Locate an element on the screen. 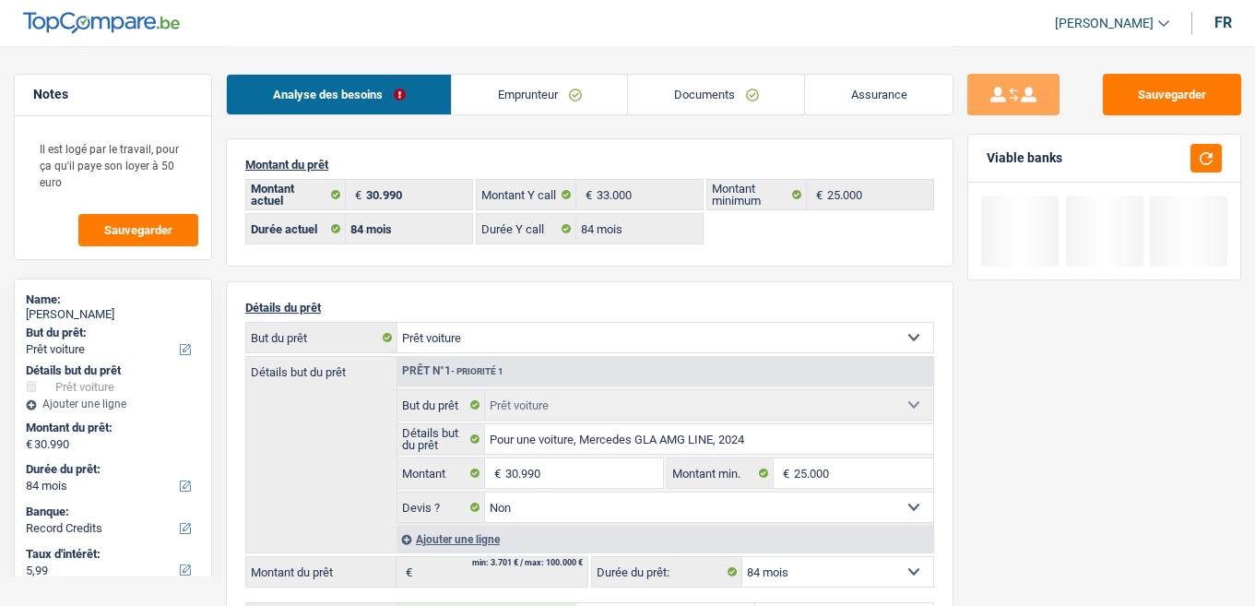 The width and height of the screenshot is (1255, 606). a: Assurance is located at coordinates (879, 94).